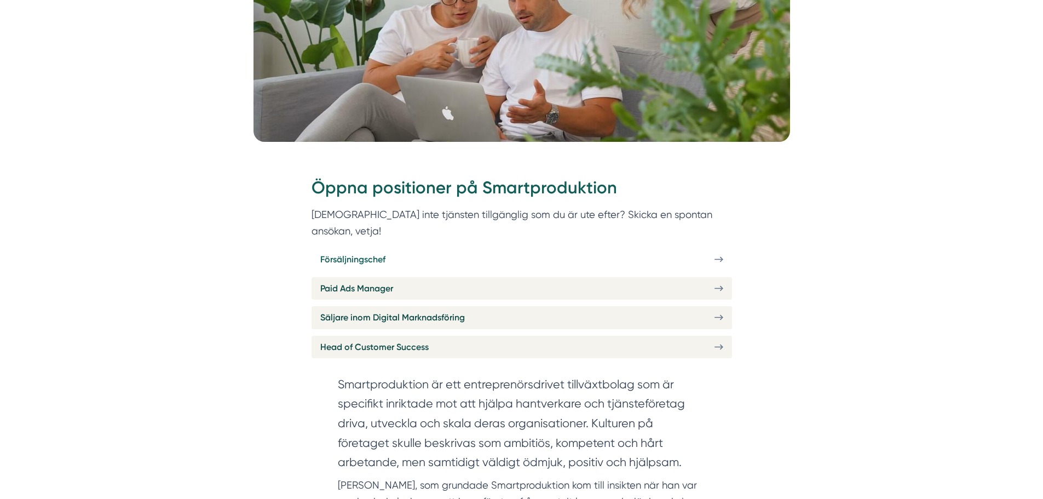  I want to click on span: Säljare inom Digital Marknadsföring, so click(392, 317).